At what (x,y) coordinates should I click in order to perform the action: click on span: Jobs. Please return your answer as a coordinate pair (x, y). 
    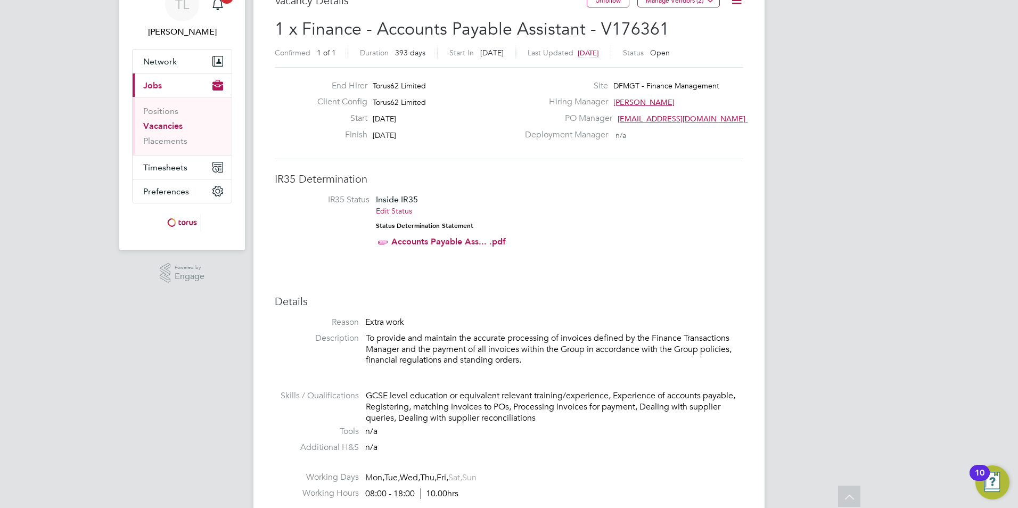
    Looking at the image, I should click on (152, 85).